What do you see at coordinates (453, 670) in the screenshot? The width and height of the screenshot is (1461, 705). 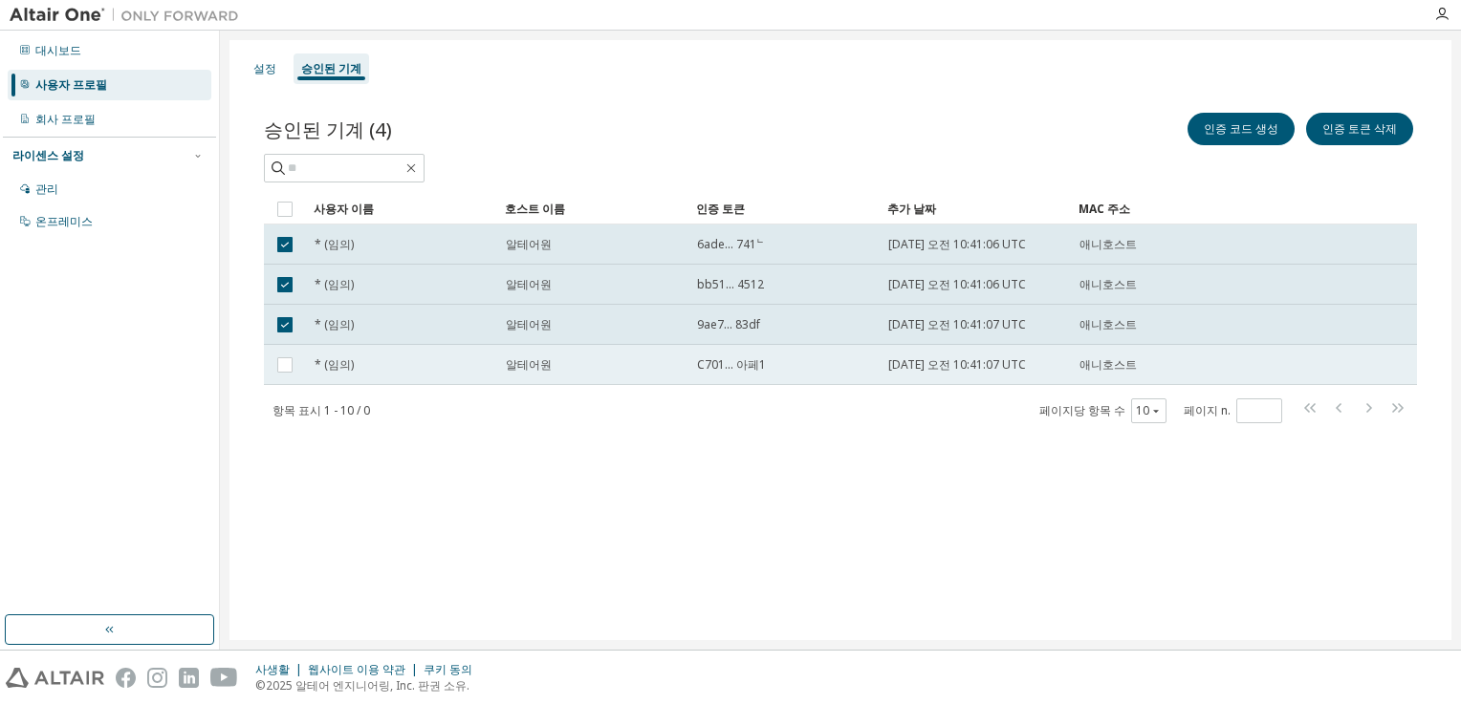 I see `div: 쿠키 동의` at bounding box center [453, 670].